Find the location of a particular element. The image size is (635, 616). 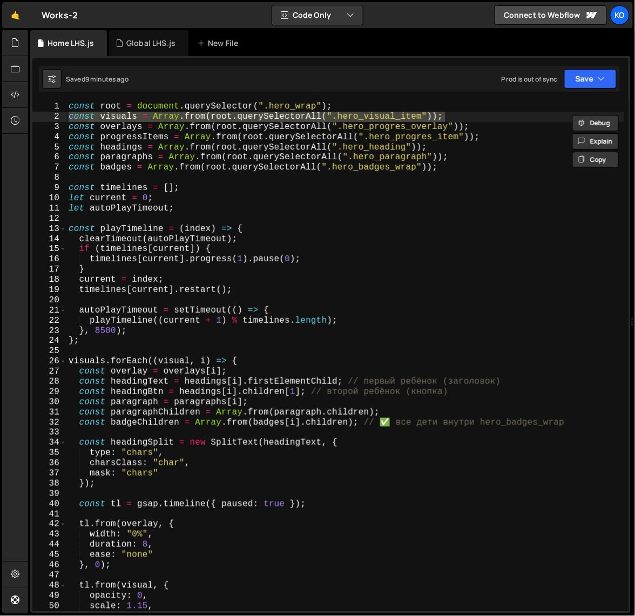

button: Explain is located at coordinates (595, 141).